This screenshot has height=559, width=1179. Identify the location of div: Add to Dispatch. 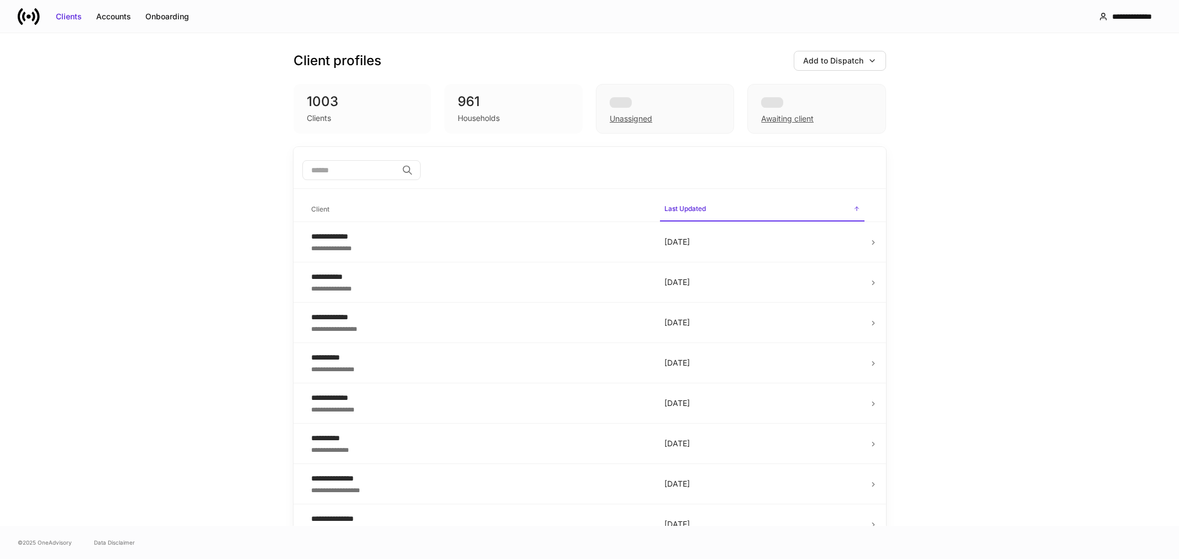
(833, 61).